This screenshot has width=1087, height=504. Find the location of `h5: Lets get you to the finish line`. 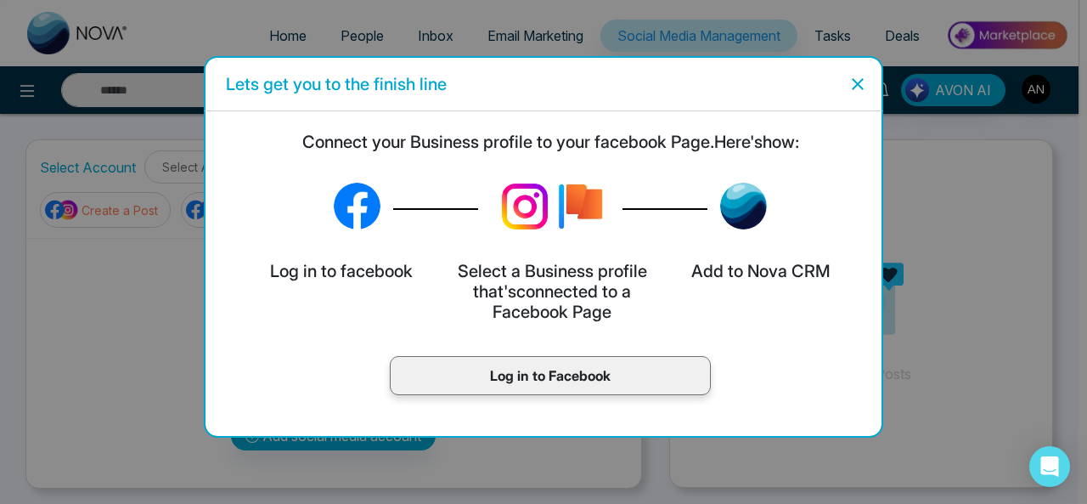

h5: Lets get you to the finish line is located at coordinates (336, 84).